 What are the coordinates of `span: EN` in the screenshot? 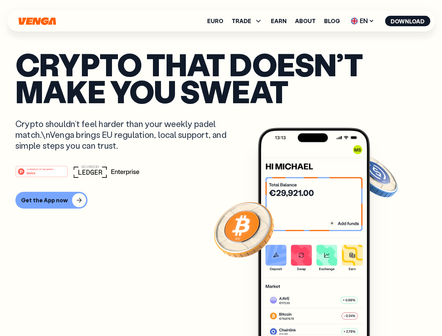 It's located at (362, 21).